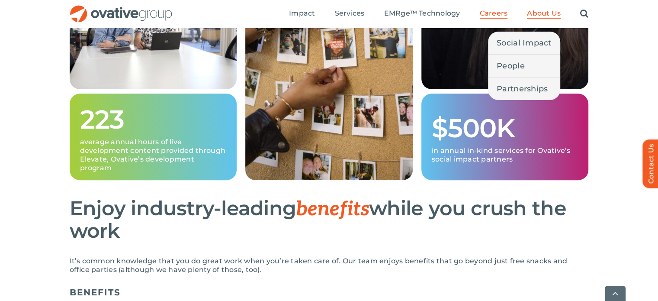 The width and height of the screenshot is (658, 301). Describe the element at coordinates (329, 265) in the screenshot. I see `p: It’s common knowledge that you do great work when you’re taken care of. Our team enjoys benefits ...` at that location.